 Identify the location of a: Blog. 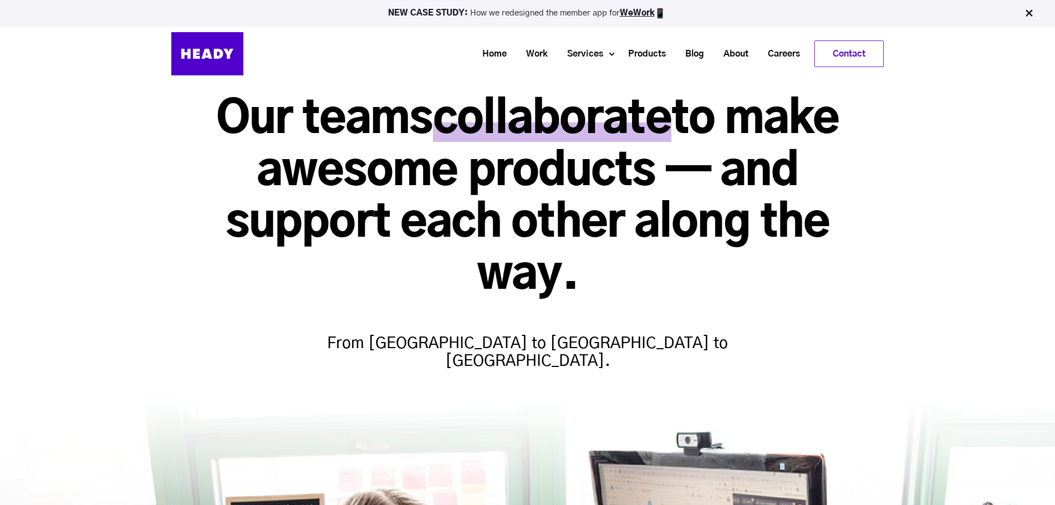
(690, 54).